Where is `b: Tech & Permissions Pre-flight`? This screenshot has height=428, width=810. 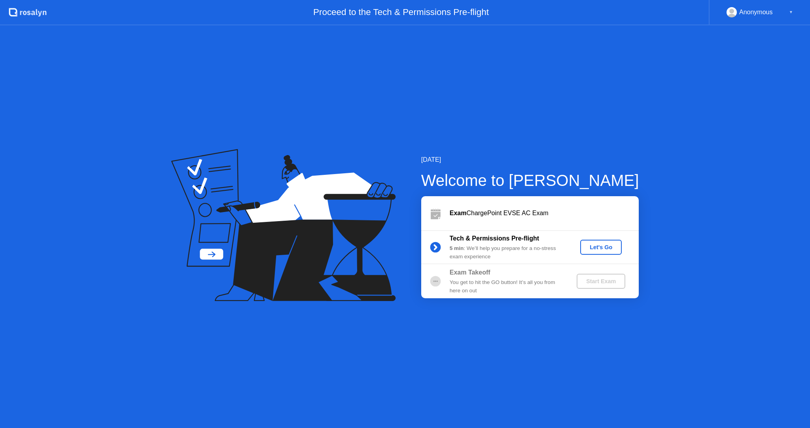
b: Tech & Permissions Pre-flight is located at coordinates (495, 238).